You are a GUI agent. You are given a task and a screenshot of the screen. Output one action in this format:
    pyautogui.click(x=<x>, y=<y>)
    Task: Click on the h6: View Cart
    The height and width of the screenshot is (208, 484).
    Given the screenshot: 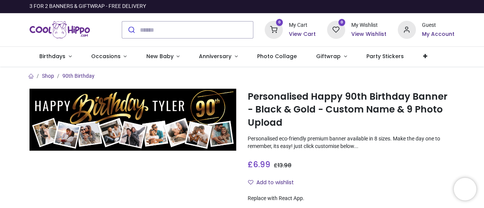 What is the action you would take?
    pyautogui.click(x=302, y=34)
    